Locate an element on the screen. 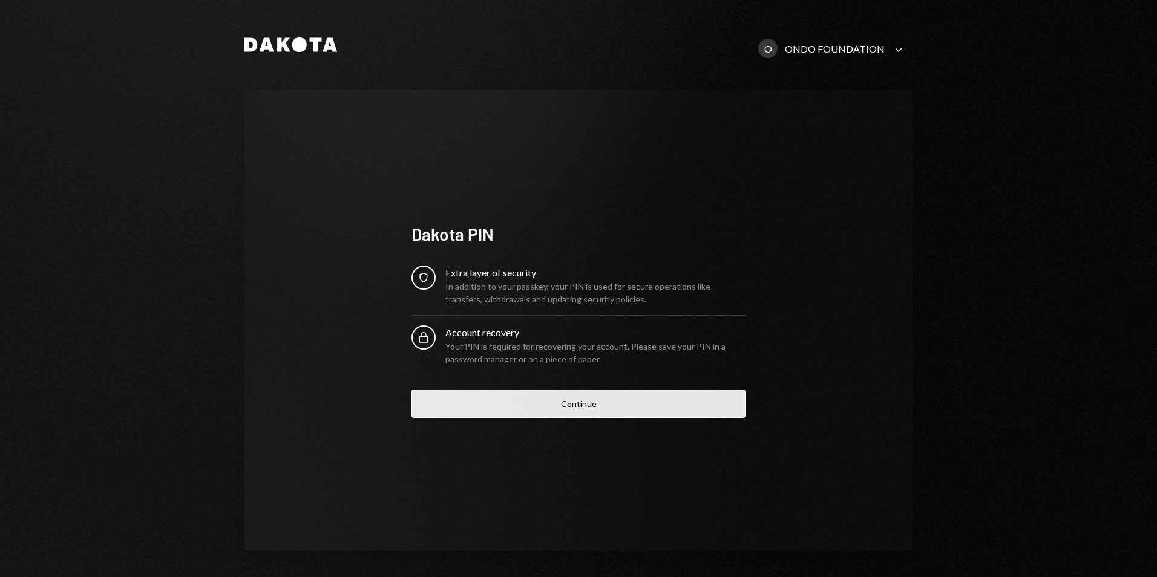 The width and height of the screenshot is (1157, 577). div: ONDO FOUNDATION is located at coordinates (835, 48).